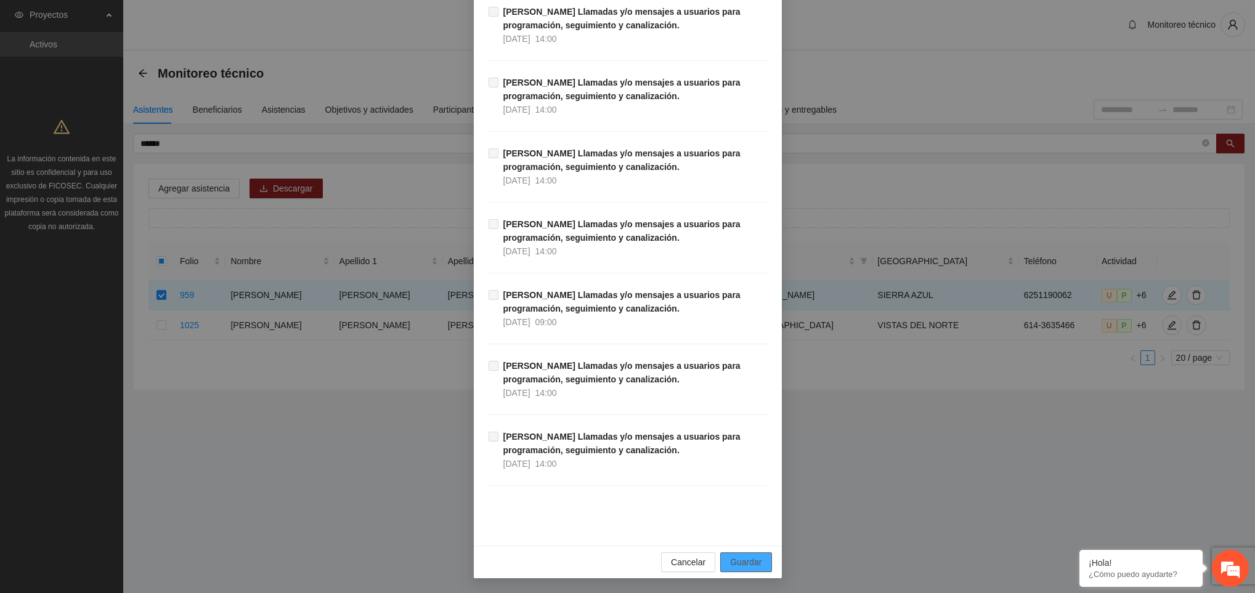  I want to click on span: Cancelar, so click(688, 562).